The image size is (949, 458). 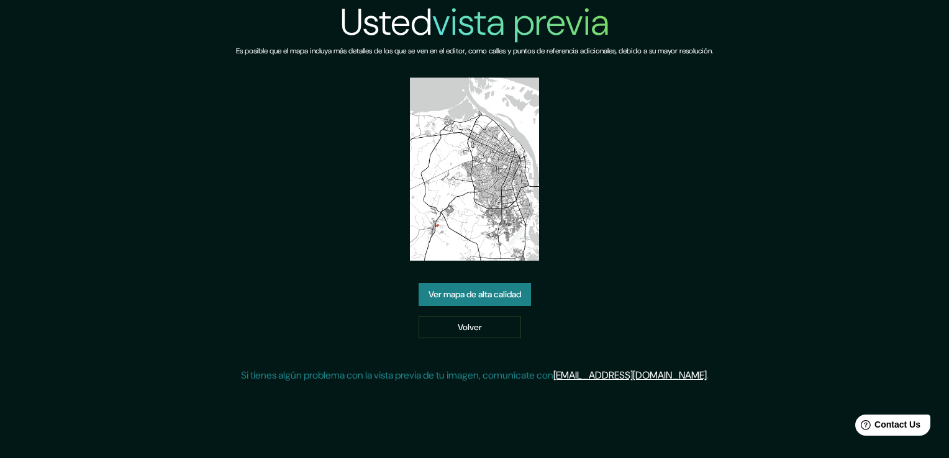 What do you see at coordinates (475, 294) in the screenshot?
I see `a: Ver mapa de alta calidad` at bounding box center [475, 294].